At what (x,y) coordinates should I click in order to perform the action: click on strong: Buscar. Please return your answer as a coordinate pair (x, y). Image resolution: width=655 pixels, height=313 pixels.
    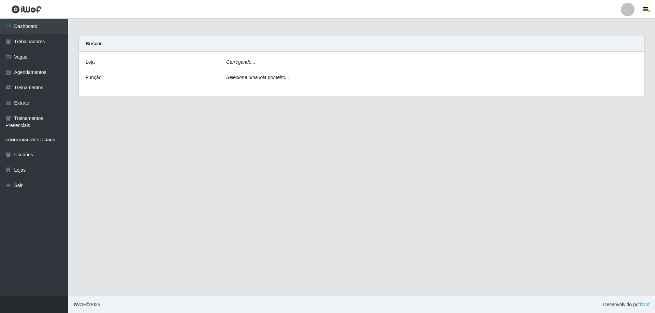
    Looking at the image, I should click on (93, 44).